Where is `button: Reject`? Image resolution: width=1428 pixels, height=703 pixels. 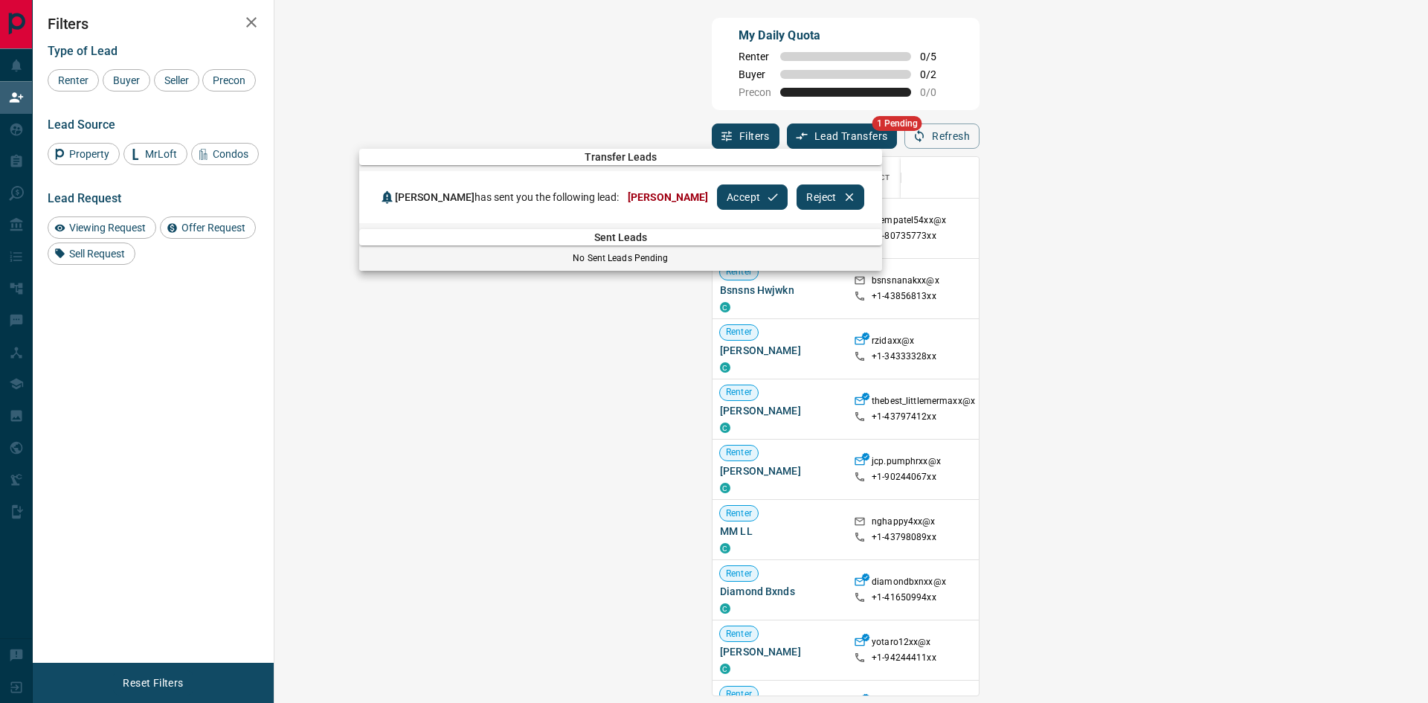 button: Reject is located at coordinates (830, 197).